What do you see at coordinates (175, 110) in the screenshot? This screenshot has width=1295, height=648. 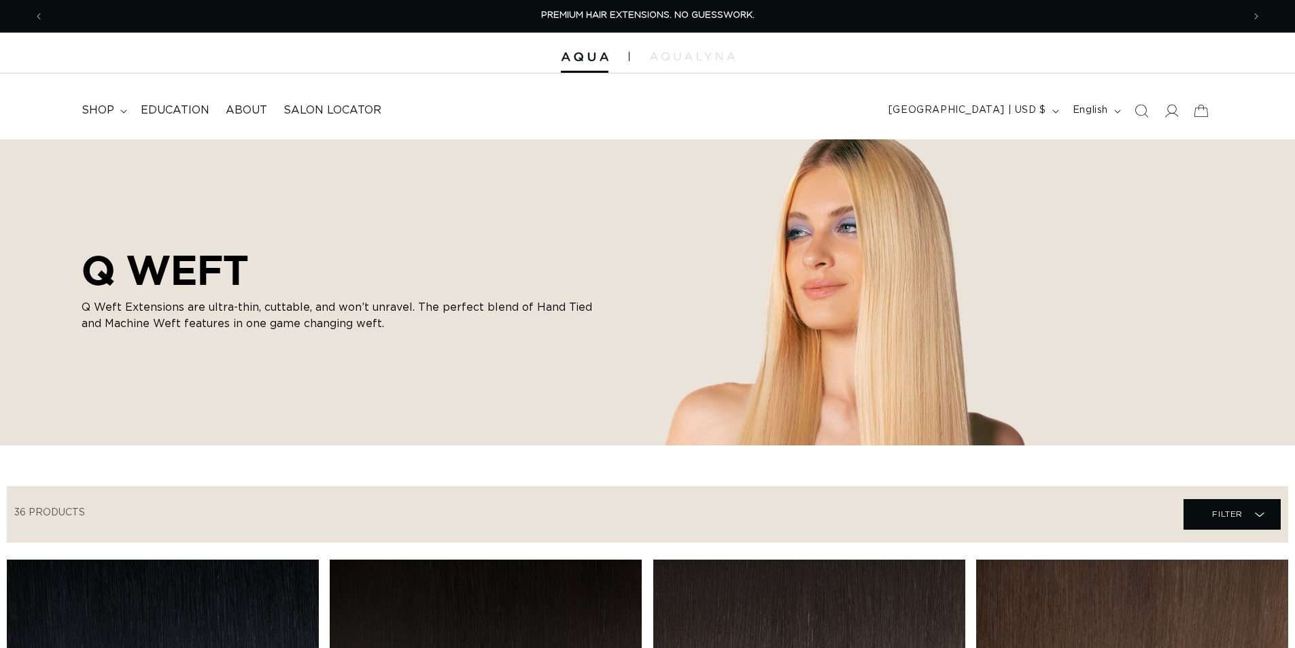 I see `span: Education` at bounding box center [175, 110].